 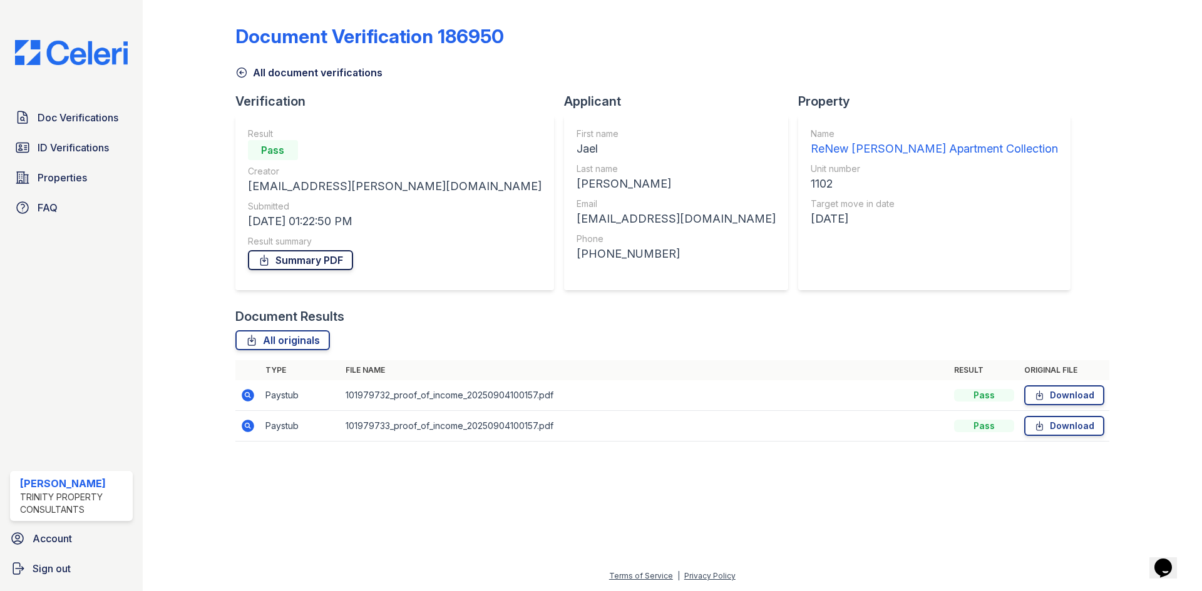 I want to click on div: Applicant, so click(x=681, y=101).